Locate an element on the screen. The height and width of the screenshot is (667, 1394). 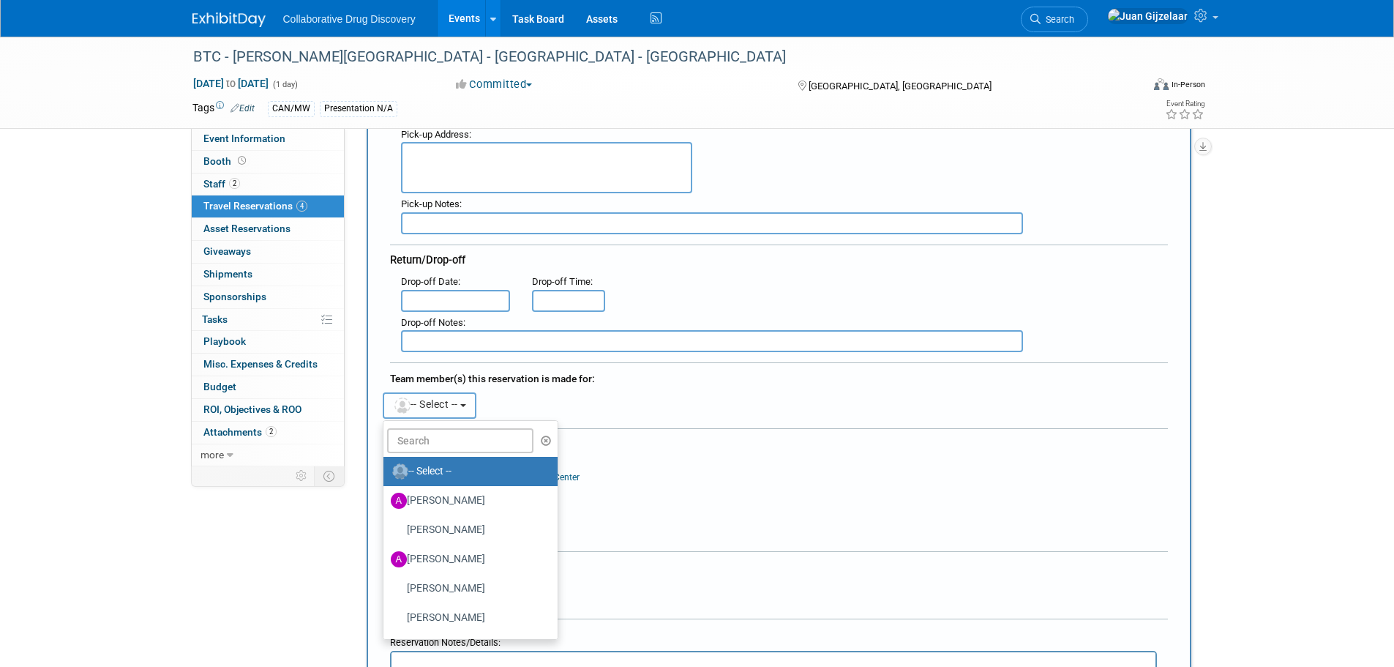
span: Drop-off Date is located at coordinates (430, 281).